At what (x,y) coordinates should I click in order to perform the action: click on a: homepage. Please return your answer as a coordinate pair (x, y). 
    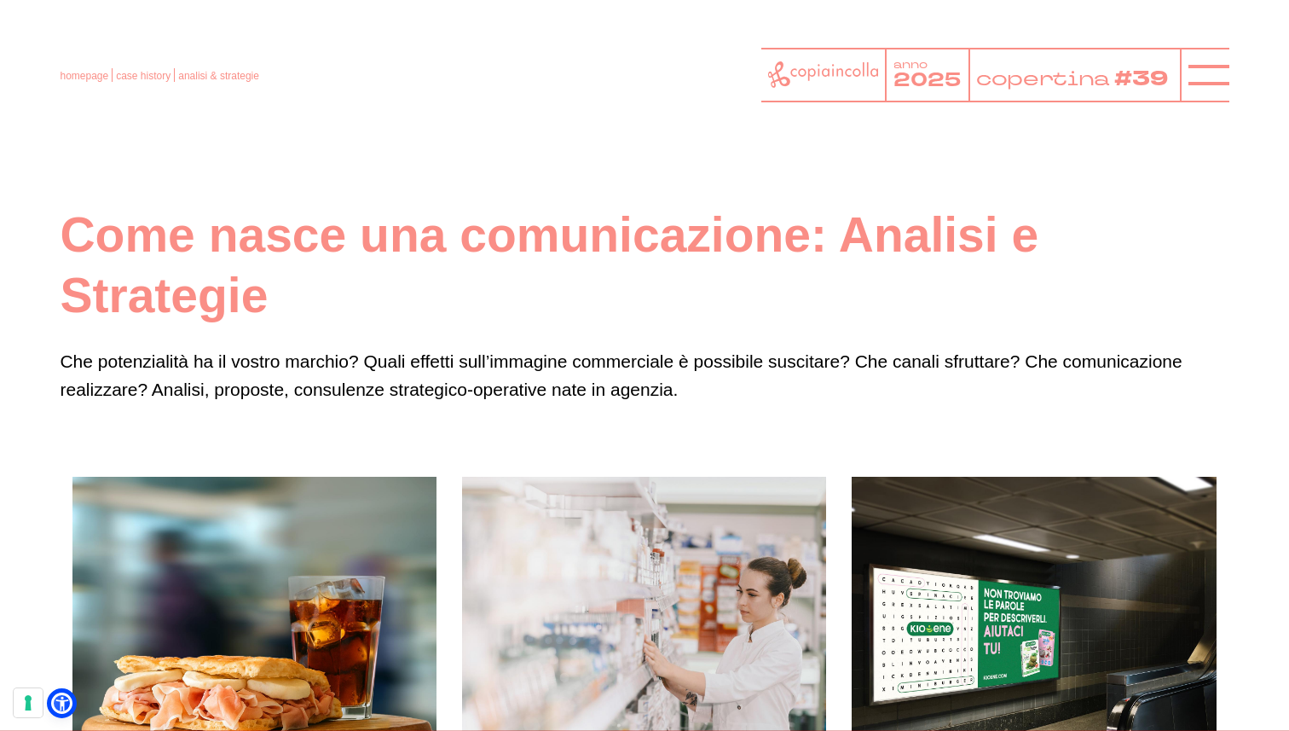
    Looking at the image, I should click on (84, 76).